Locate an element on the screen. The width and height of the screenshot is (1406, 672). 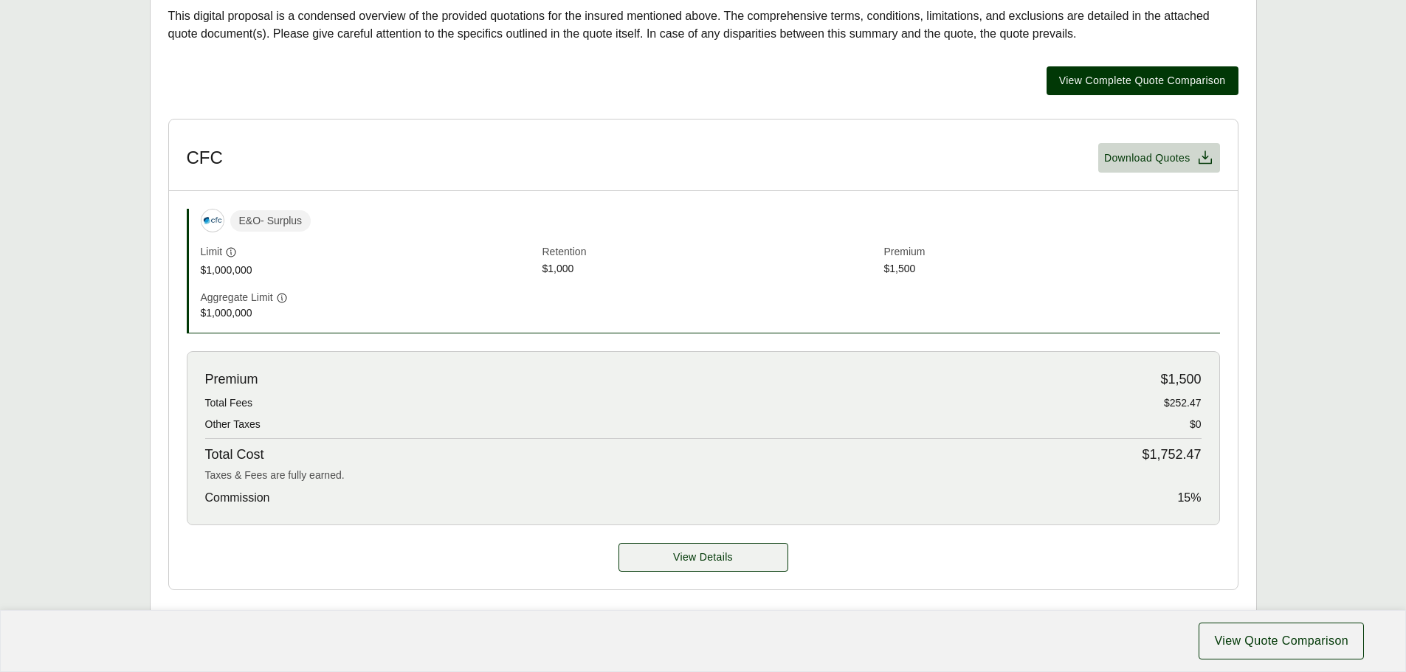
span: $0 is located at coordinates (1196, 424).